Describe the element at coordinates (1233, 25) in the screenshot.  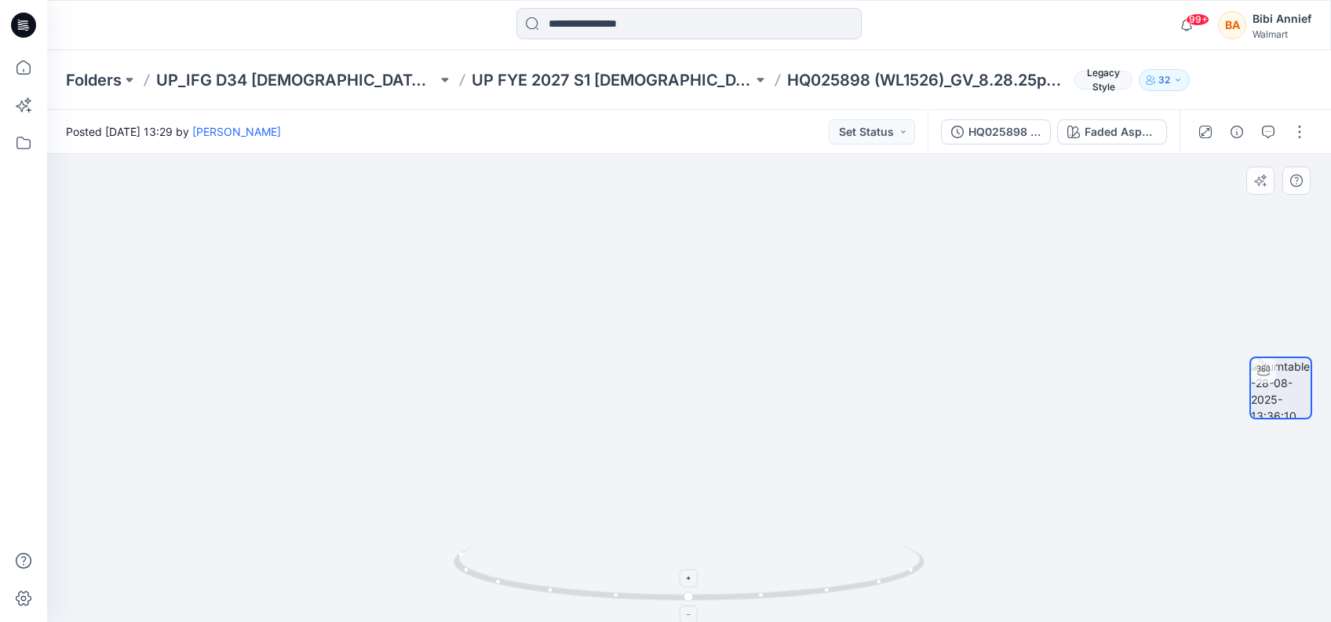
I see `div: BA` at that location.